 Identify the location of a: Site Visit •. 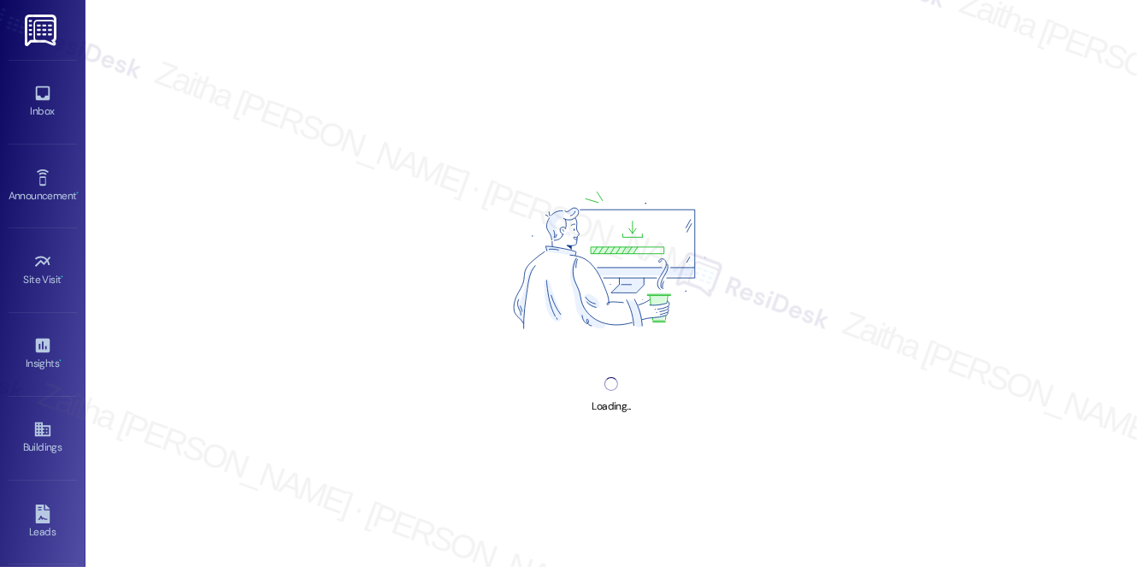
(43, 270).